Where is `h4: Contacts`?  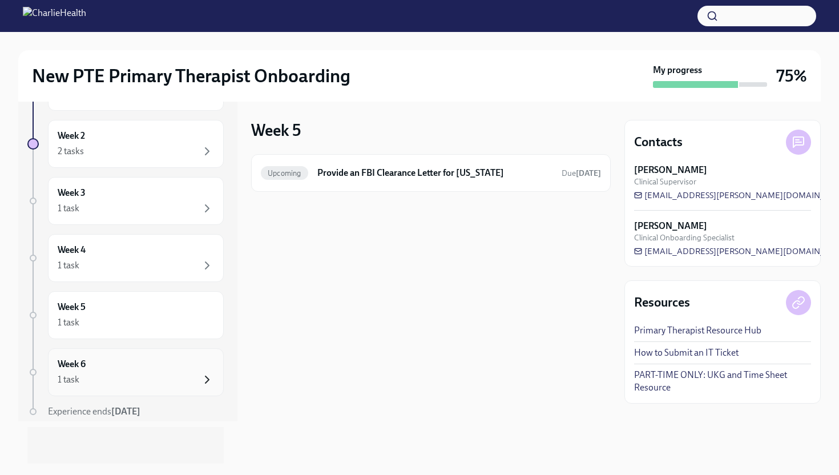 h4: Contacts is located at coordinates (658, 142).